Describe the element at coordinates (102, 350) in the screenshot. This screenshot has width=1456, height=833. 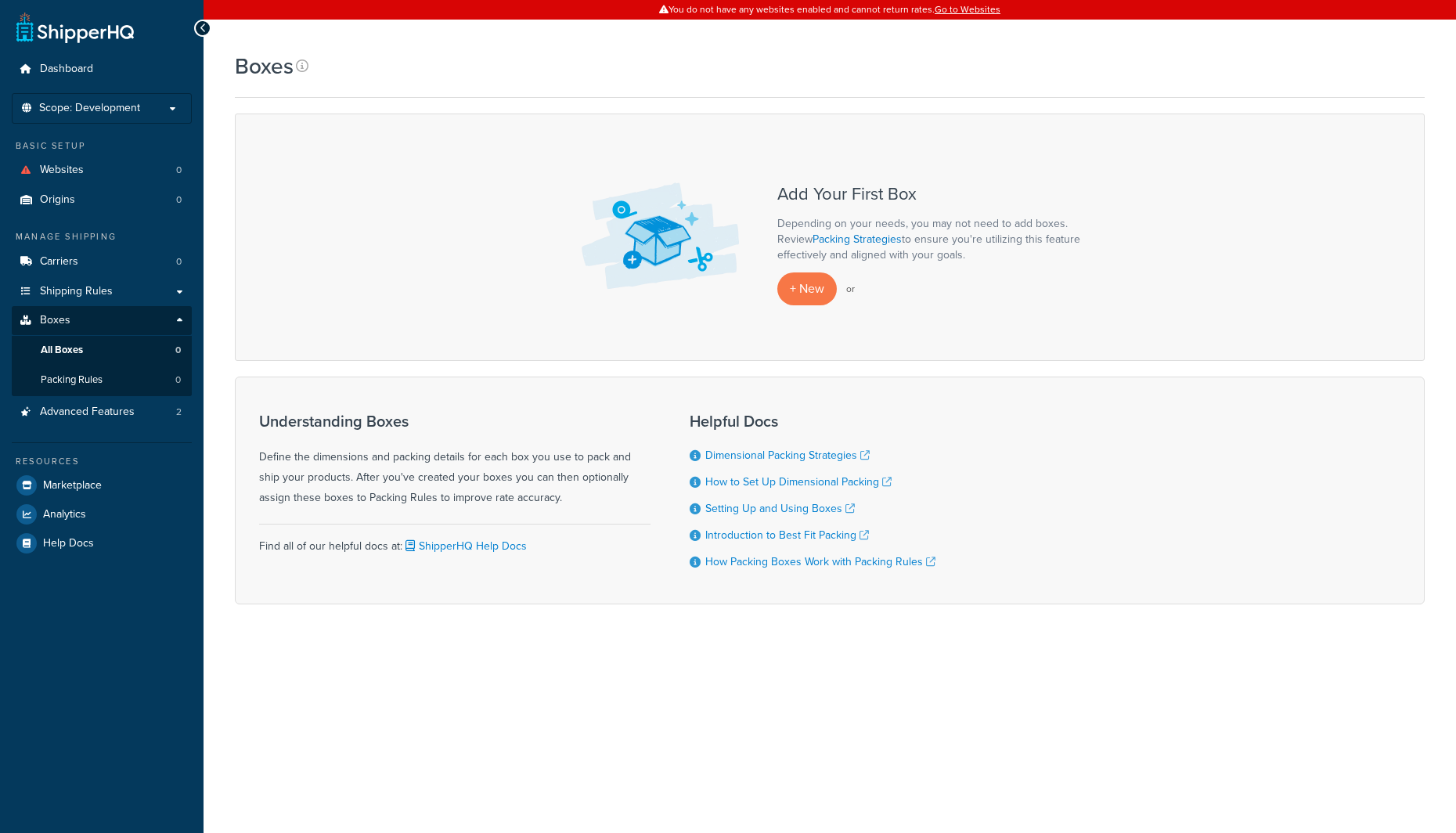
I see `li: All Boxes` at that location.